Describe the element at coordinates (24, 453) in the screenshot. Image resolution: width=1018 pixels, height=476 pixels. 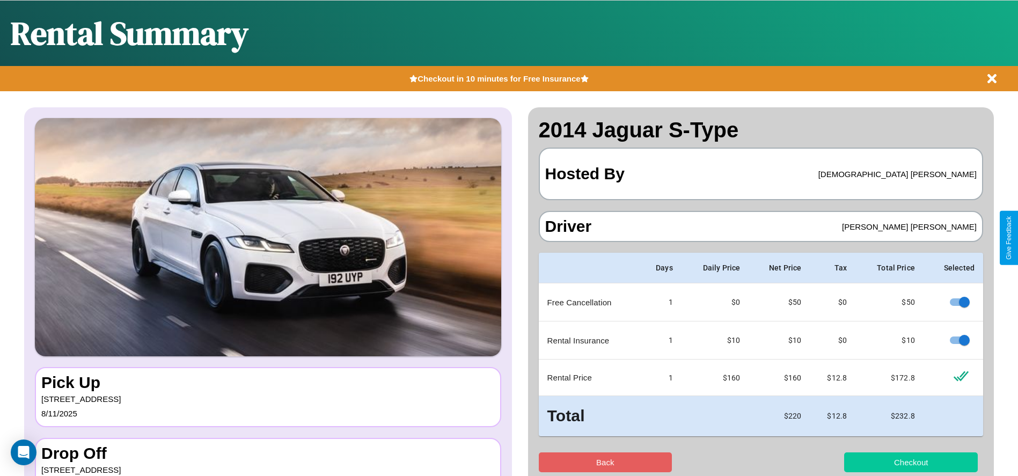
I see `div: Open Intercom Messenger` at that location.